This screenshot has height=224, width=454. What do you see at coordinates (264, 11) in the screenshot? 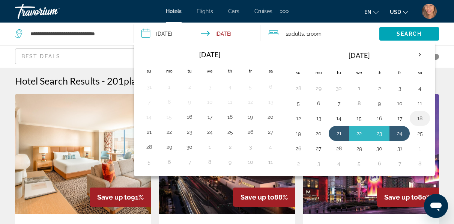
I see `a: Cruises` at bounding box center [264, 11].